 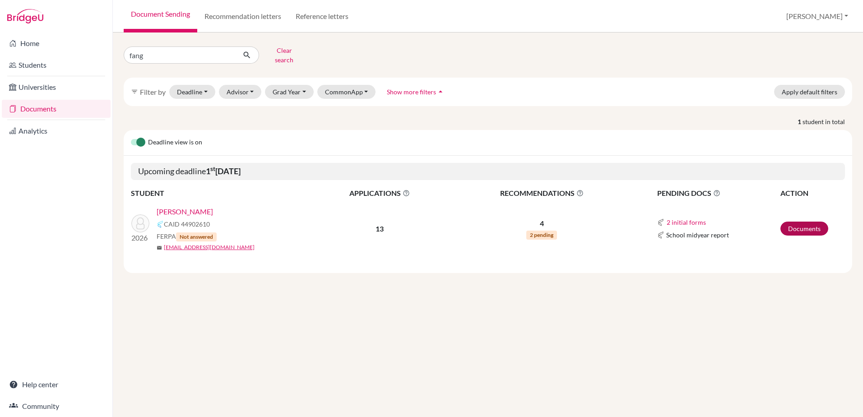 What do you see at coordinates (346, 92) in the screenshot?
I see `button: CommonApp` at bounding box center [346, 92].